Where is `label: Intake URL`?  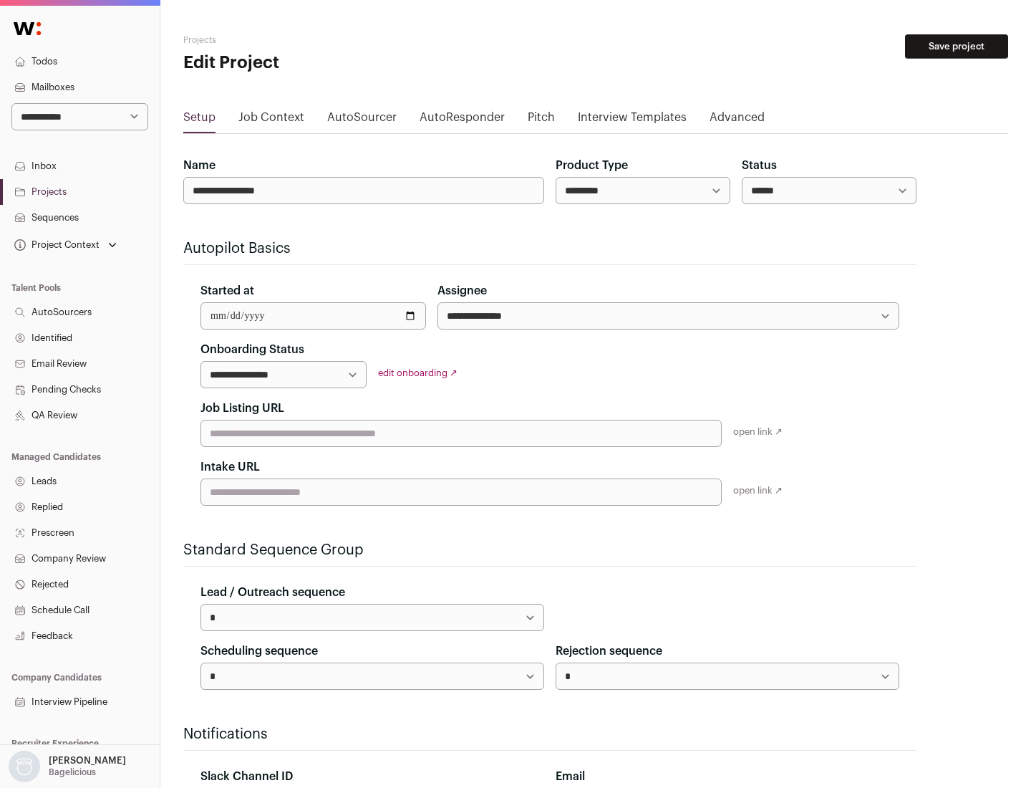
label: Intake URL is located at coordinates (230, 467).